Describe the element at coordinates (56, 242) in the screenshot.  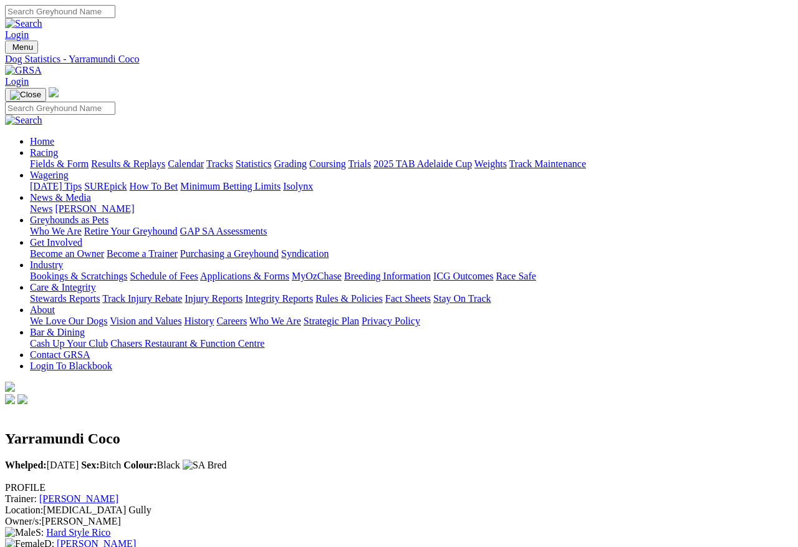
I see `a: Get Involved` at that location.